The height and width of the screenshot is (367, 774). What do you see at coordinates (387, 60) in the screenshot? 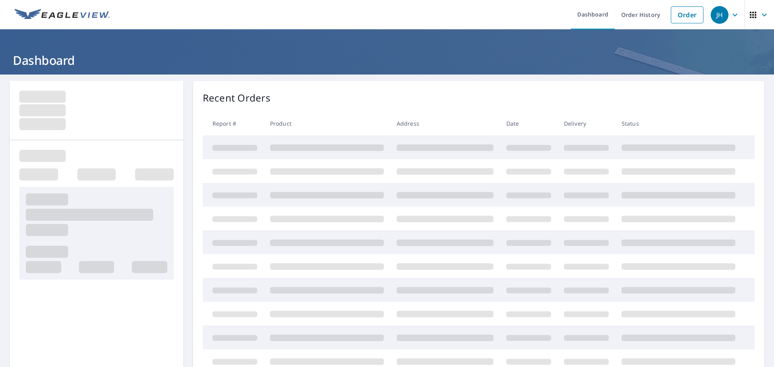
I see `h1: Dashboard` at bounding box center [387, 60].